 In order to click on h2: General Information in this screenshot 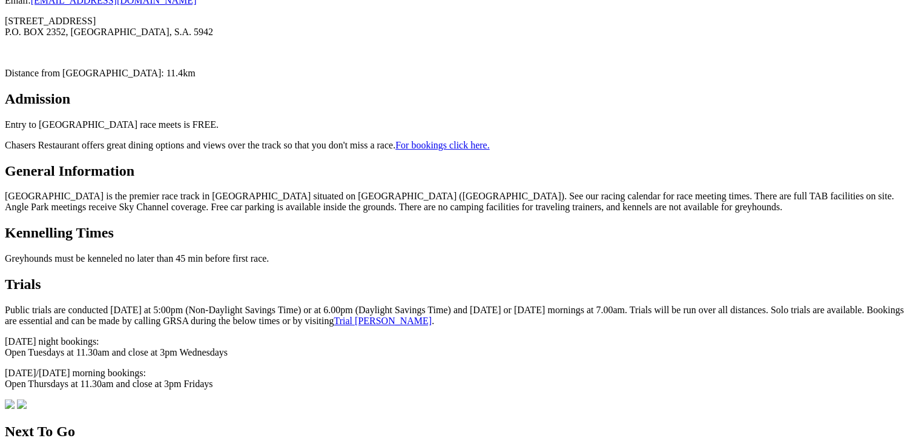, I will do `click(458, 171)`.